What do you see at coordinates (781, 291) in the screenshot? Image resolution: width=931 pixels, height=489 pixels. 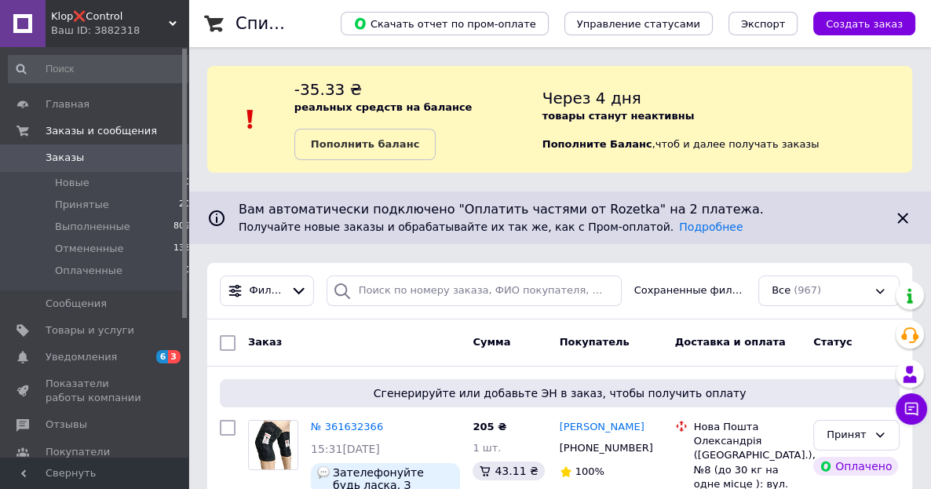 I see `span: Все` at bounding box center [781, 291].